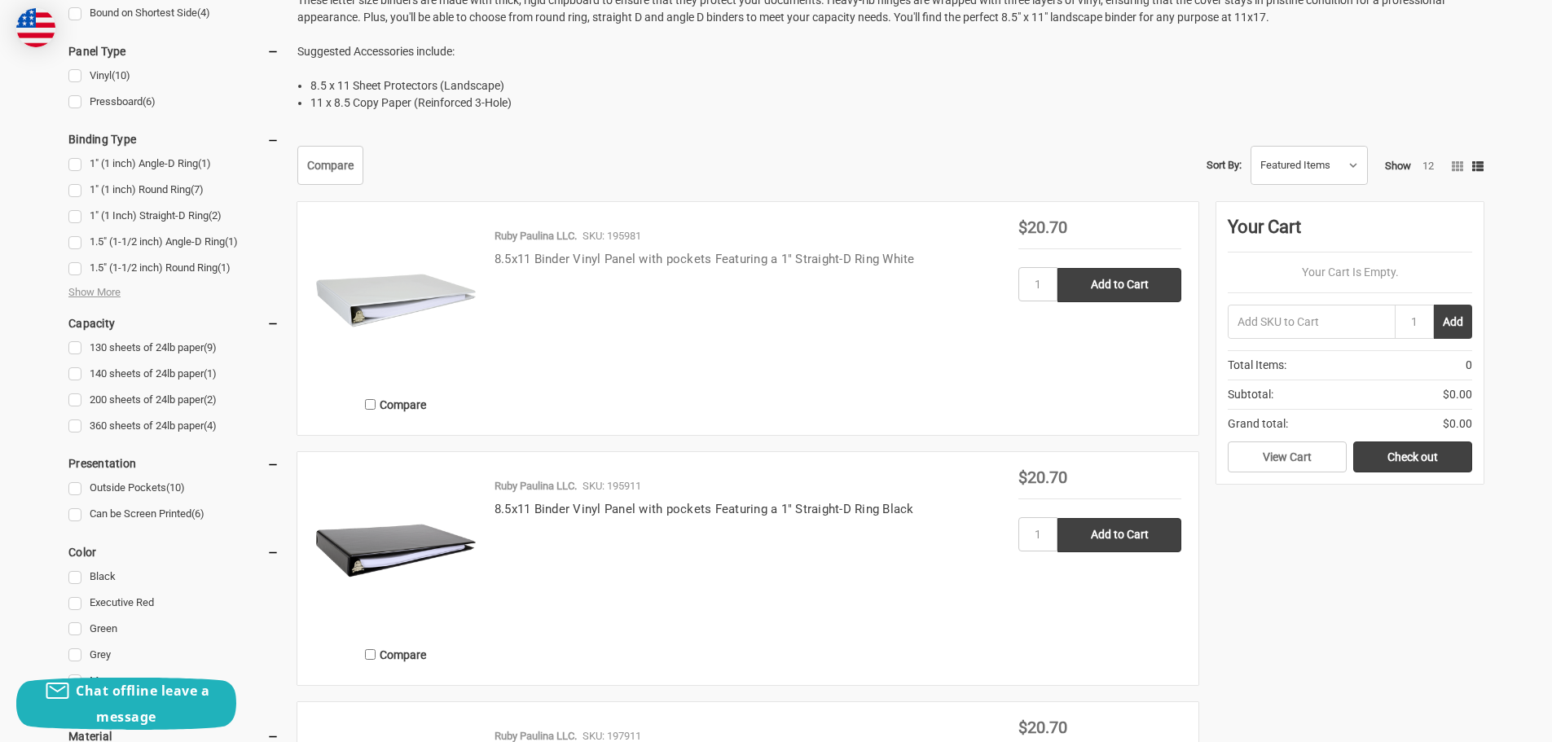 The width and height of the screenshot is (1552, 742). I want to click on a: Maroon, so click(174, 681).